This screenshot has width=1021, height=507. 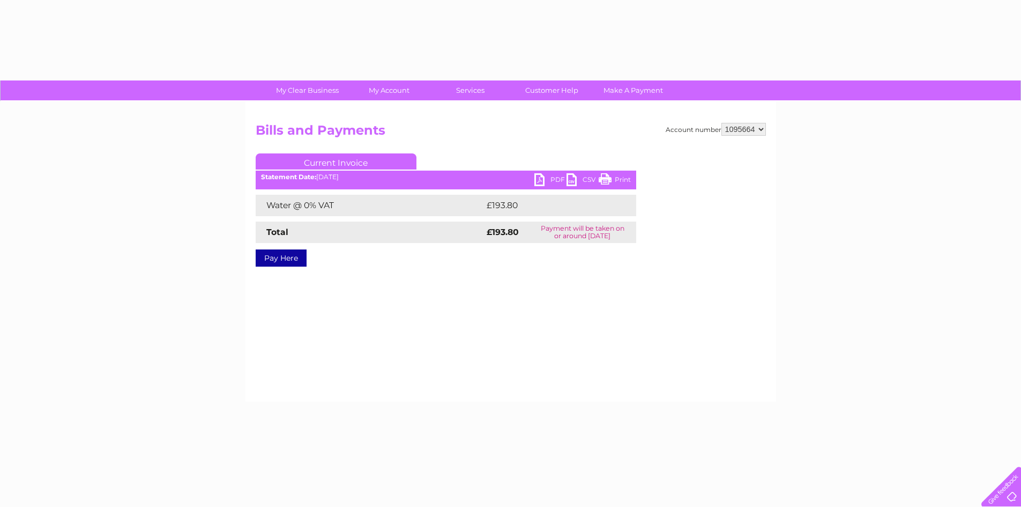 I want to click on a: My Account, so click(x=389, y=90).